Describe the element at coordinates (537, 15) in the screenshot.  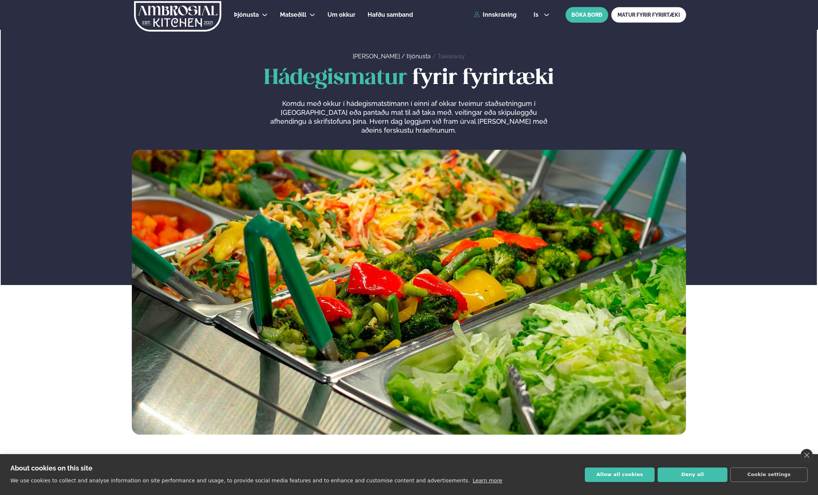
I see `span: is` at that location.